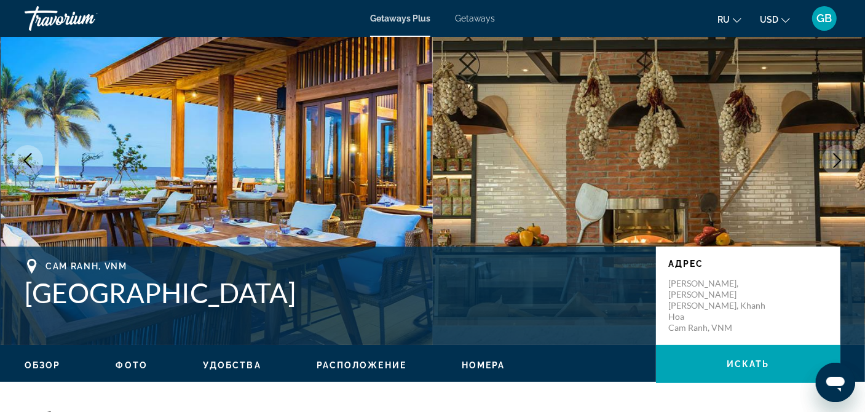 This screenshot has width=865, height=412. I want to click on span: Расположение, so click(361, 365).